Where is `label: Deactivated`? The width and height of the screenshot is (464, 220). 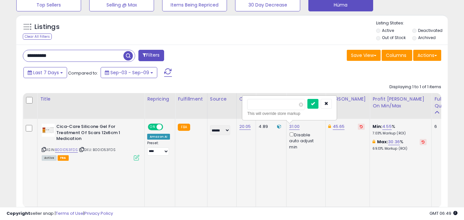 label: Deactivated is located at coordinates (430, 30).